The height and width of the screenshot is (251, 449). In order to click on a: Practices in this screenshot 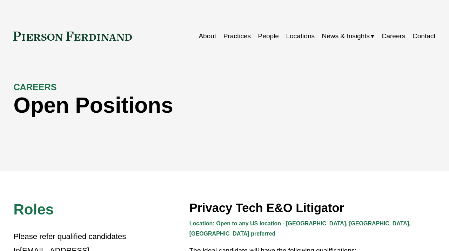, I will do `click(237, 36)`.